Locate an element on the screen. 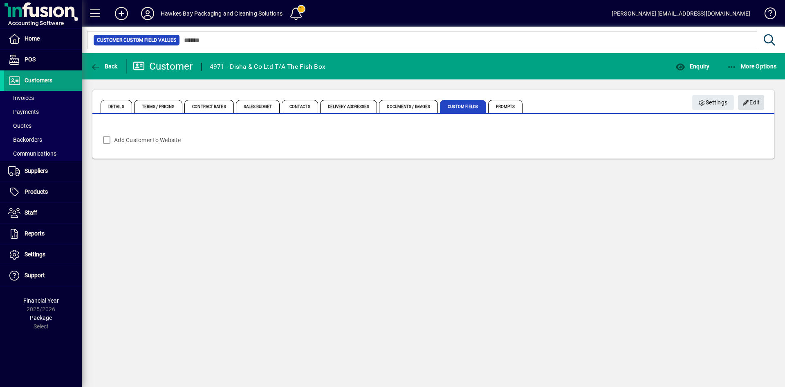 The width and height of the screenshot is (785, 387). span: Staff is located at coordinates (31, 212).